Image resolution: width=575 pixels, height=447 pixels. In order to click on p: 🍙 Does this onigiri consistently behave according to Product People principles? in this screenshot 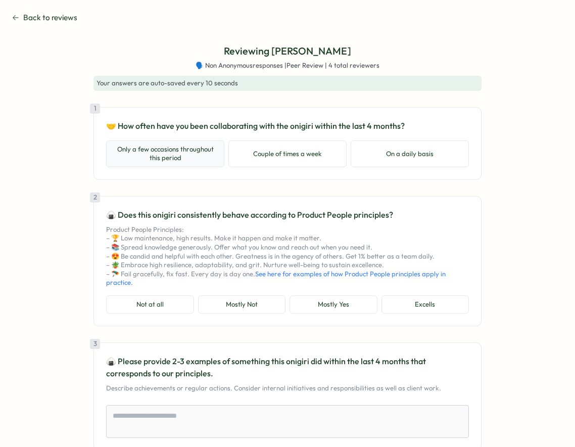, I will do `click(287, 215)`.